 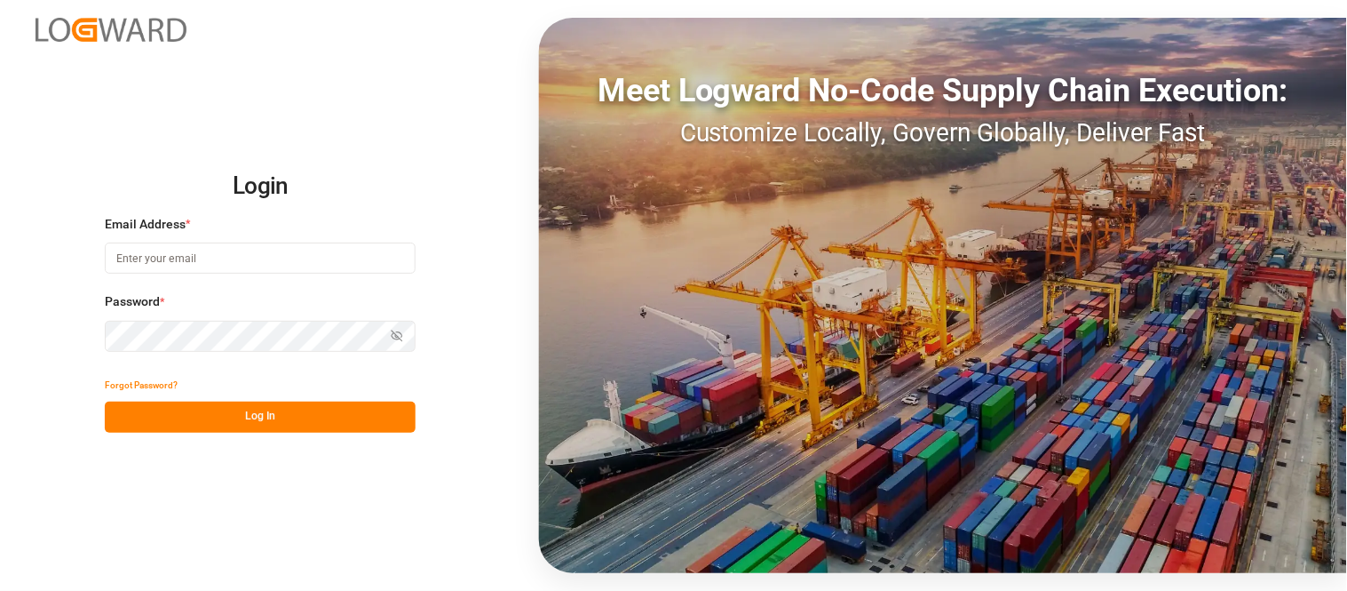 I want to click on h2: Login, so click(x=260, y=187).